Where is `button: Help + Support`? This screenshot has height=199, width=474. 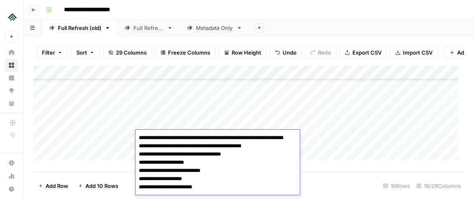
button: Help + Support is located at coordinates (11, 189).